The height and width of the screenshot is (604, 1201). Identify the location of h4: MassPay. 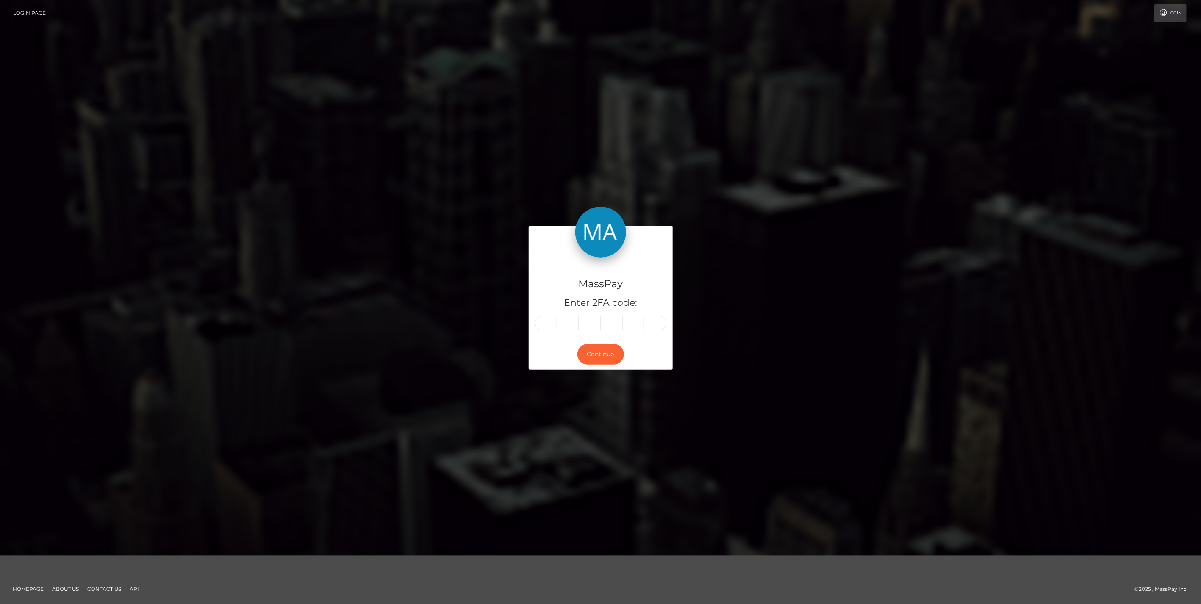
(601, 284).